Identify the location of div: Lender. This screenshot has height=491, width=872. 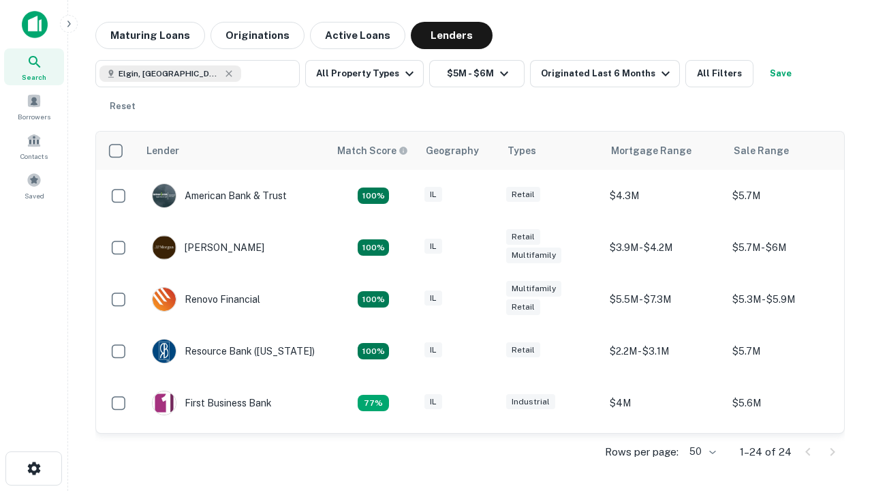
(163, 151).